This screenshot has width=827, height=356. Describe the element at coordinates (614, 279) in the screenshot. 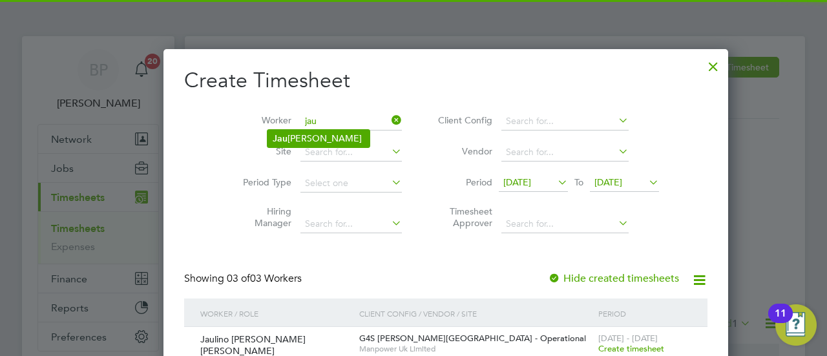

I see `label: Hide created timesheets` at that location.